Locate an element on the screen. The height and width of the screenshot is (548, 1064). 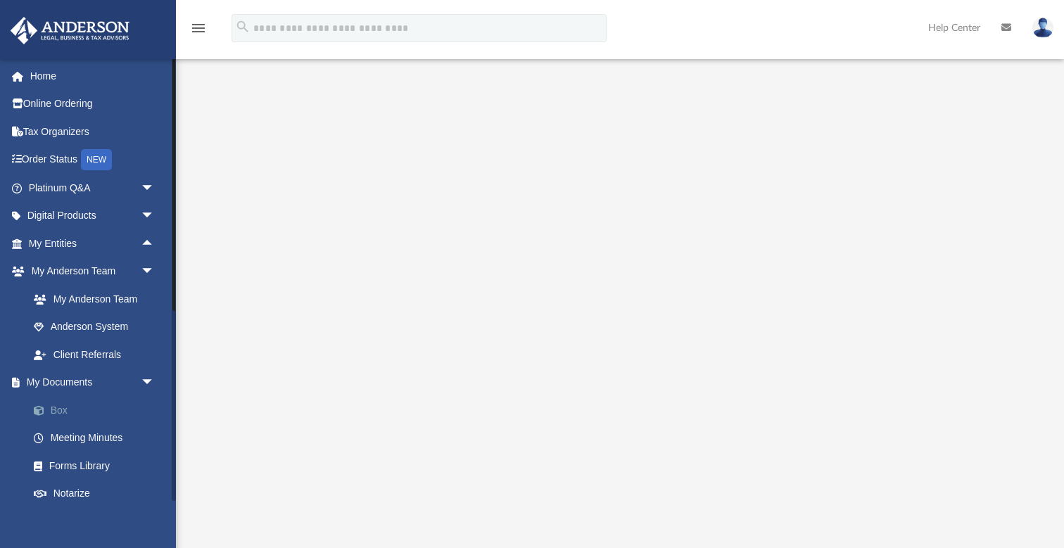
a: Anderson System is located at coordinates (94, 327).